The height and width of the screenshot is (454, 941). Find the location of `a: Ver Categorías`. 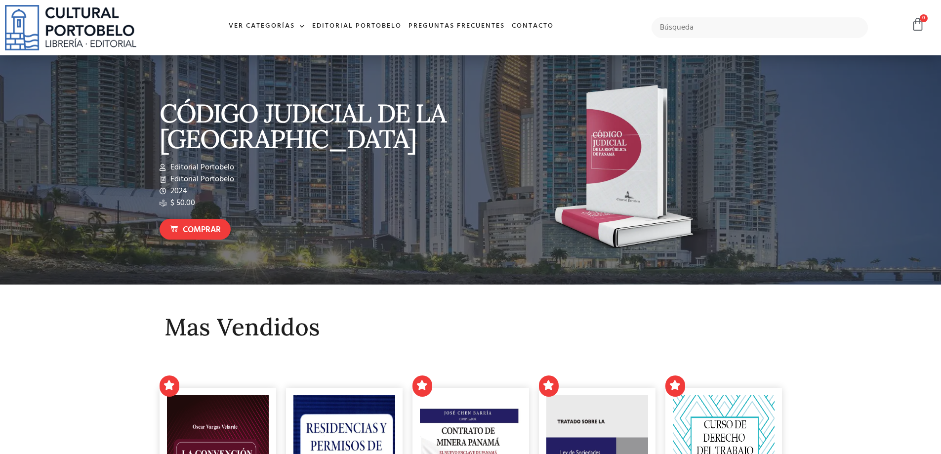

a: Ver Categorías is located at coordinates (267, 26).